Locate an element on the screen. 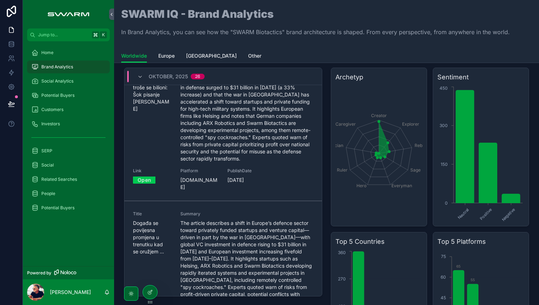  tspan: 150 is located at coordinates (444, 164).